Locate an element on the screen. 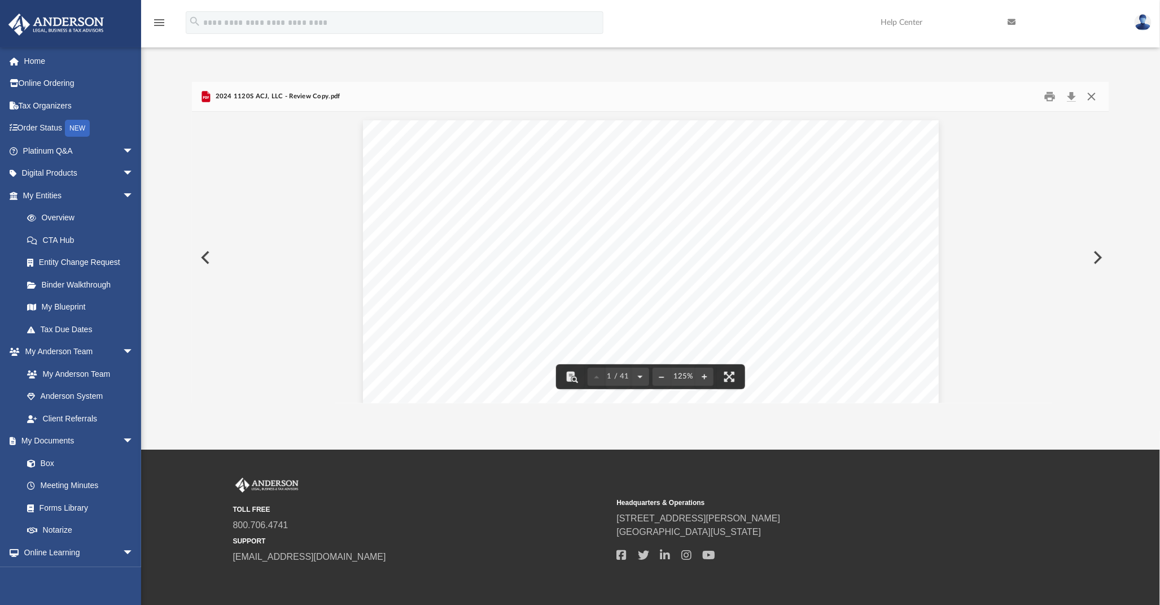  button: Toggle findbar is located at coordinates (572, 376).